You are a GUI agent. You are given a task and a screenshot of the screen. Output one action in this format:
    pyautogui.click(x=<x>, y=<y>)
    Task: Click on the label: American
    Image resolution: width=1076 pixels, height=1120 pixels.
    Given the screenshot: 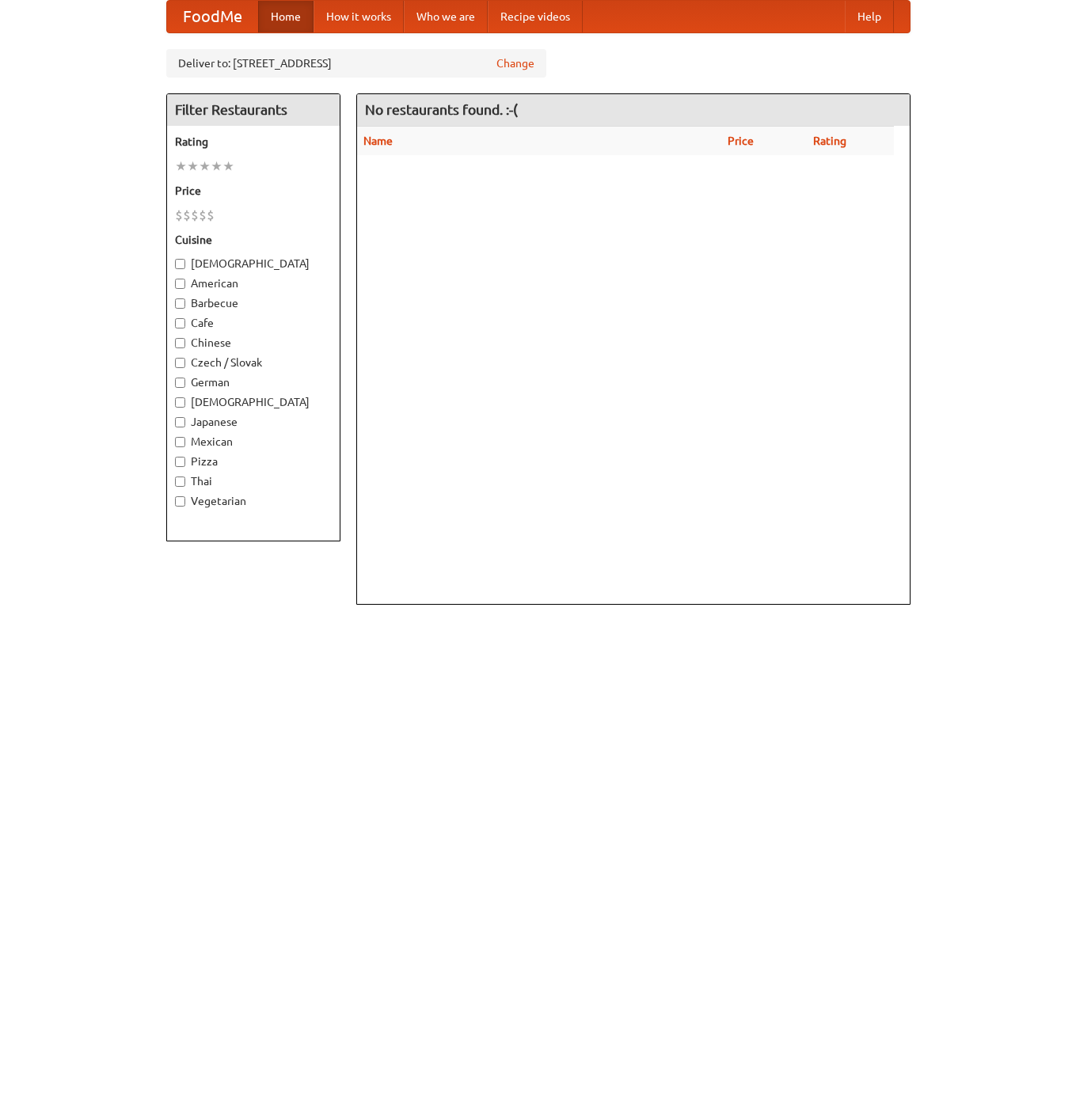 What is the action you would take?
    pyautogui.click(x=253, y=283)
    